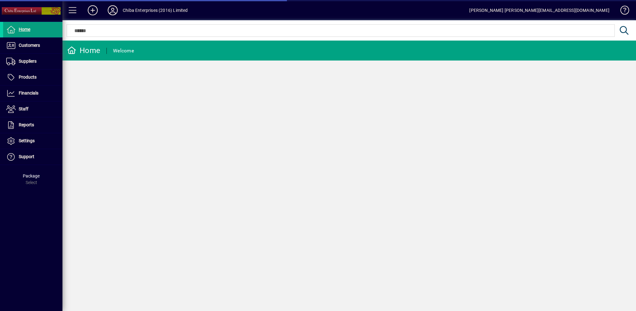  I want to click on span: Reports, so click(26, 125).